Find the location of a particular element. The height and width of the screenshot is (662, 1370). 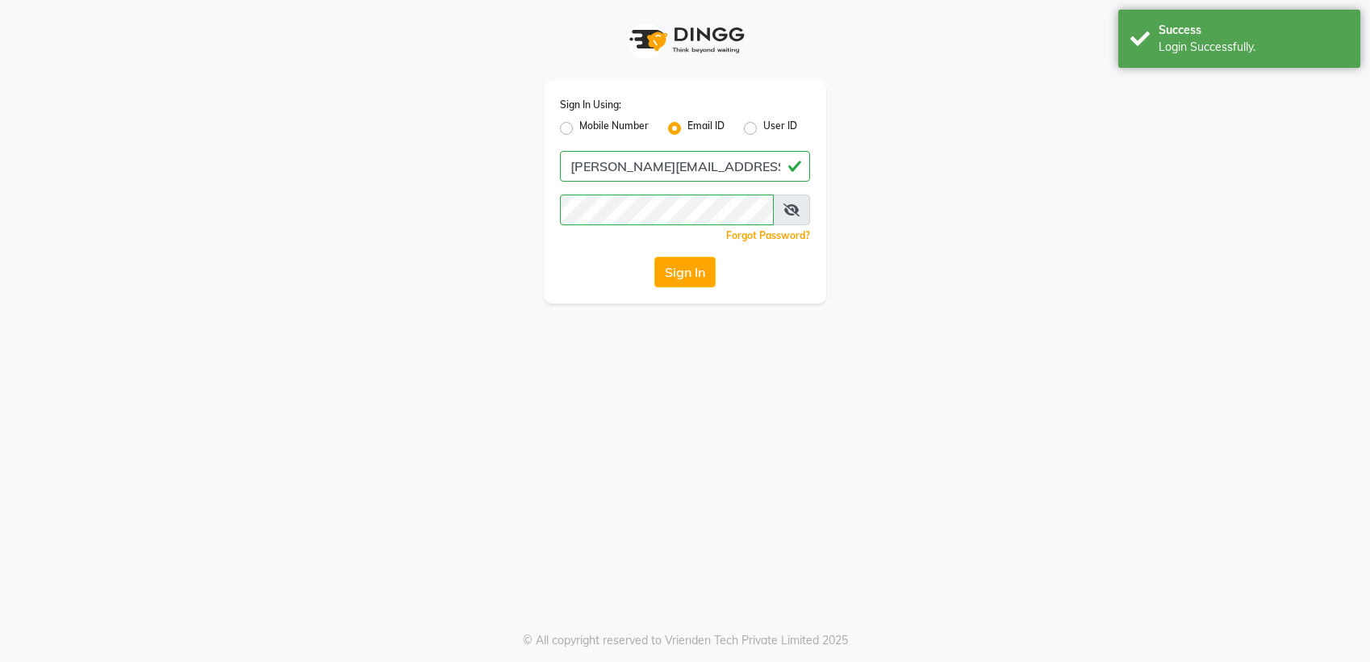

a: Forgot Password? is located at coordinates (768, 235).